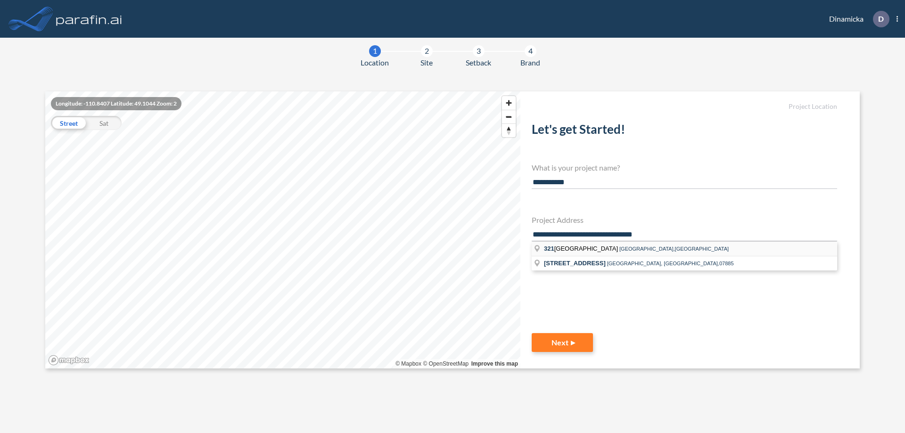 The image size is (905, 433). Describe the element at coordinates (509, 103) in the screenshot. I see `span: Zoom in` at that location.